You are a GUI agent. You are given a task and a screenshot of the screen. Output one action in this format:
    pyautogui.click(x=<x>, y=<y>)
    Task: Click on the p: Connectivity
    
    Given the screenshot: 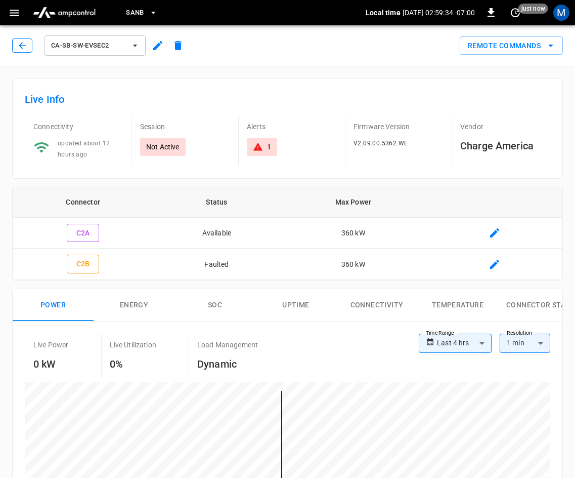 What is the action you would take?
    pyautogui.click(x=78, y=127)
    